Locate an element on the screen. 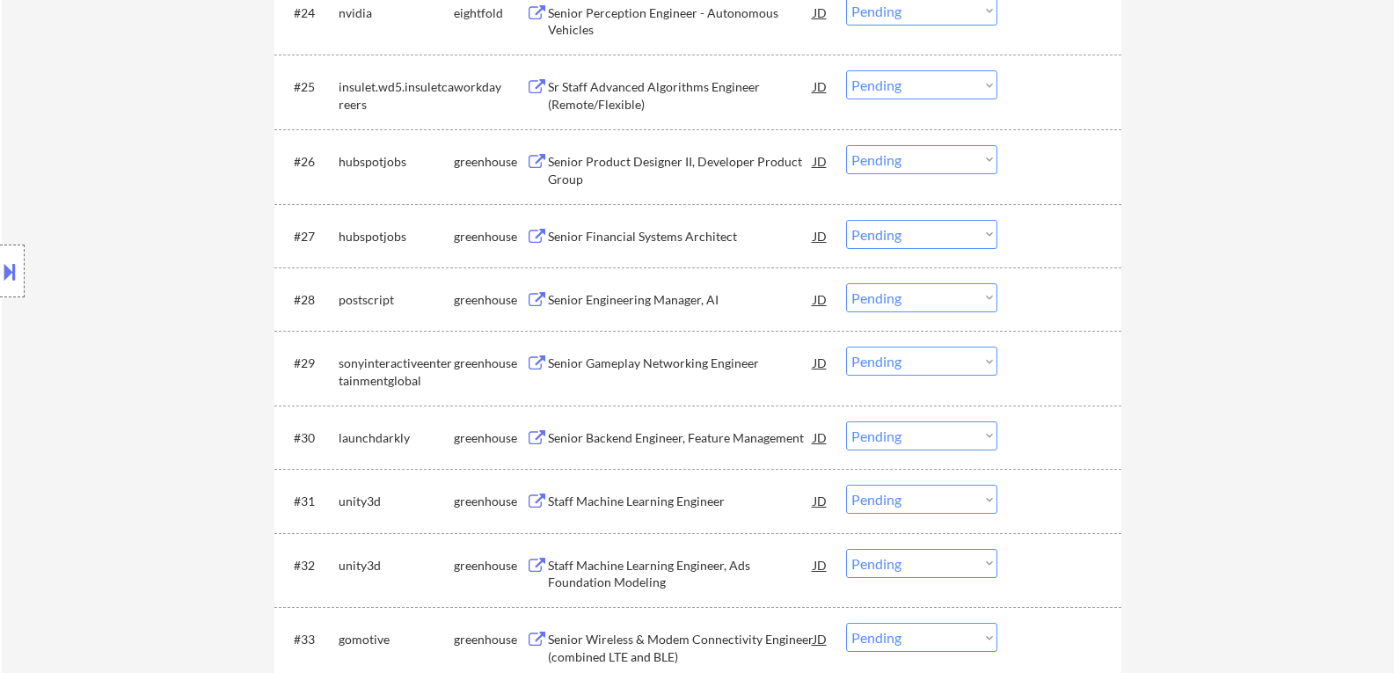 This screenshot has height=673, width=1394. div: Senior Backend Engineer, Feature Management is located at coordinates (681, 438).